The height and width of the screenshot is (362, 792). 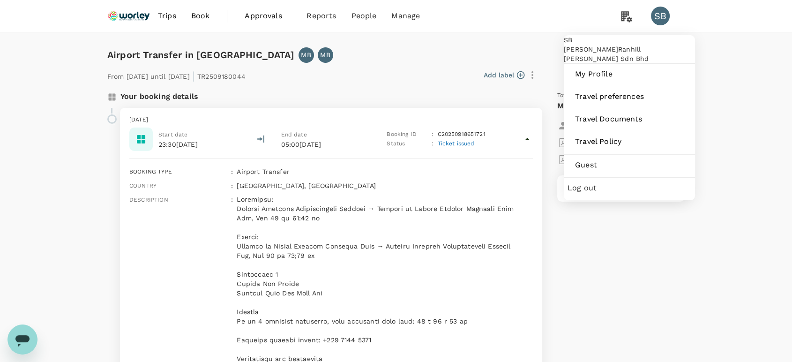 I want to click on span: Country, so click(x=143, y=186).